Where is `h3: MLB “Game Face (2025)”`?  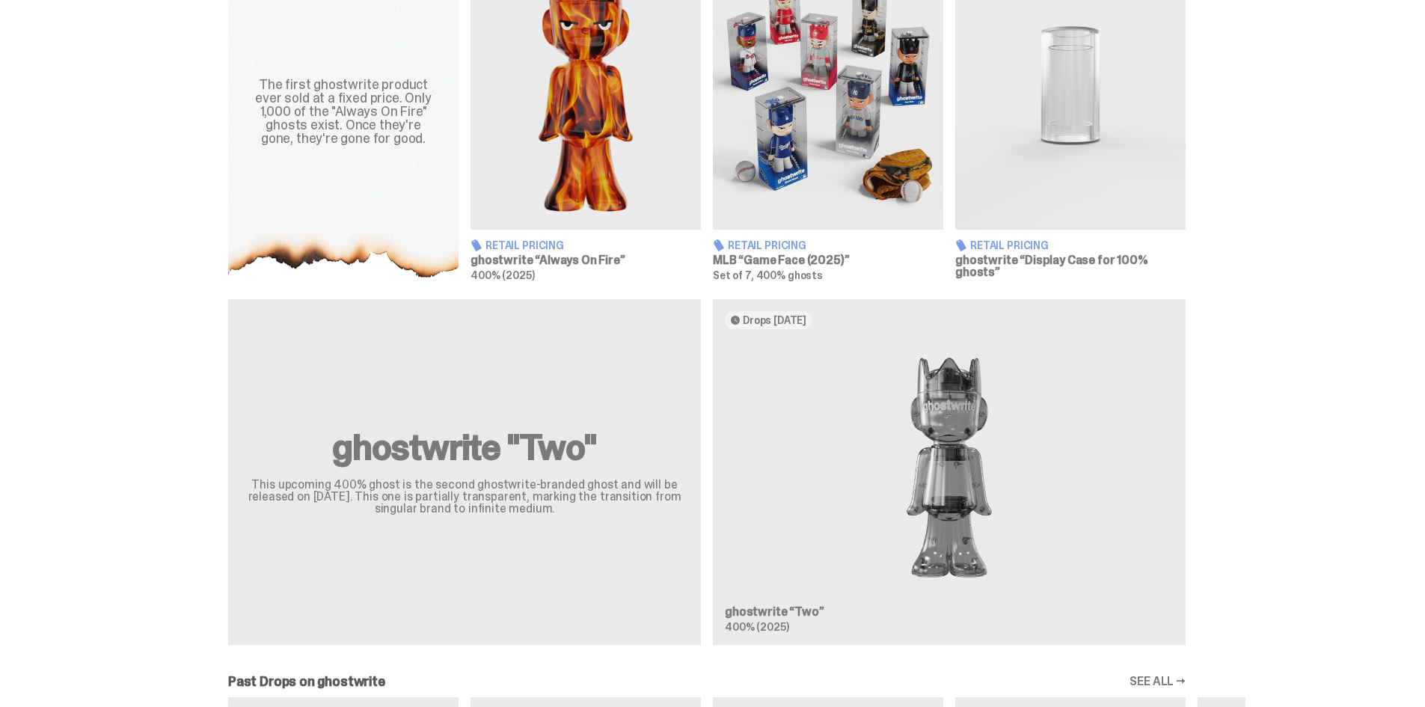
h3: MLB “Game Face (2025)” is located at coordinates (828, 260).